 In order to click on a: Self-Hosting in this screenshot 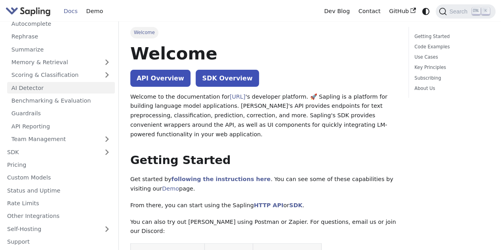, I will do `click(59, 229)`.